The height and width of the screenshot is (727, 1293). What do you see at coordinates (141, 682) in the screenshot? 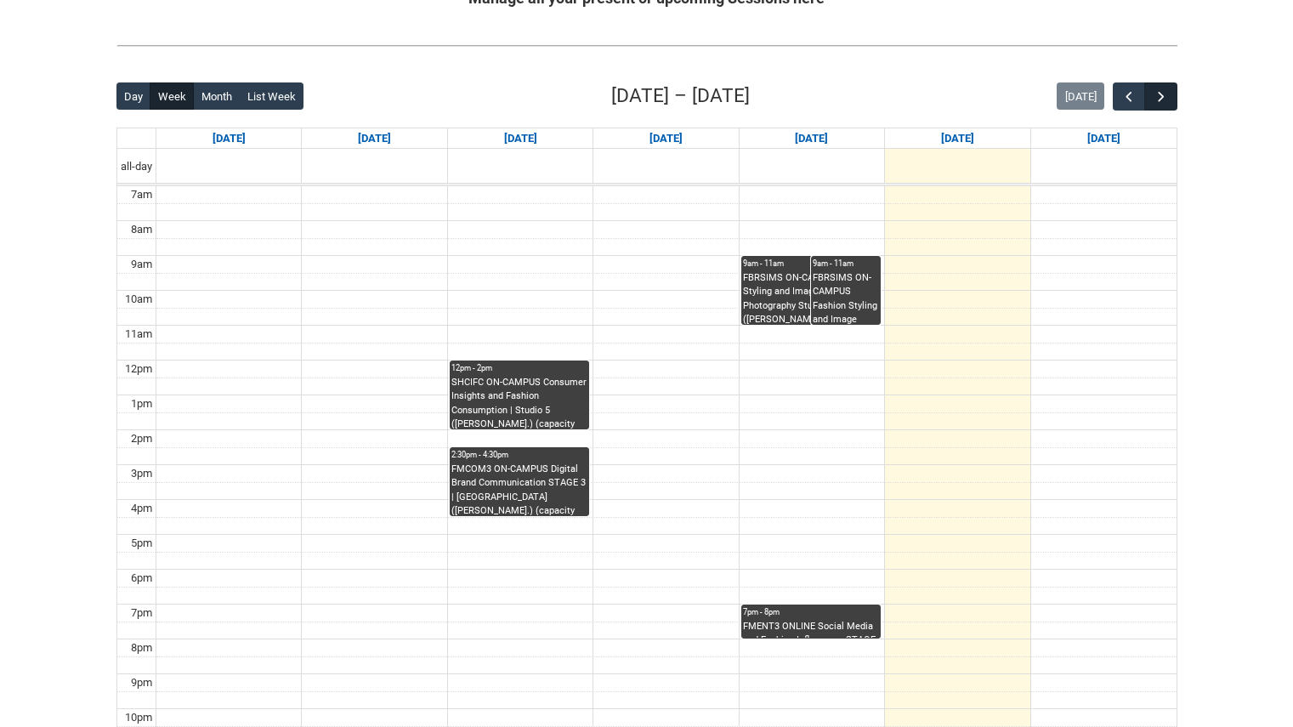
I see `div: 9pm` at bounding box center [141, 682].